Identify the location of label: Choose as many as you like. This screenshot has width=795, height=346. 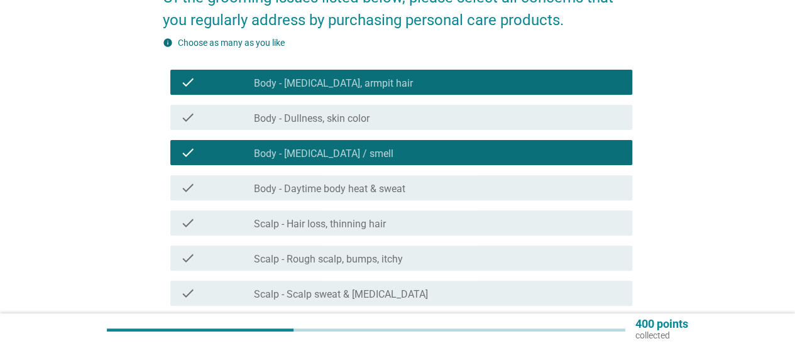
(231, 43).